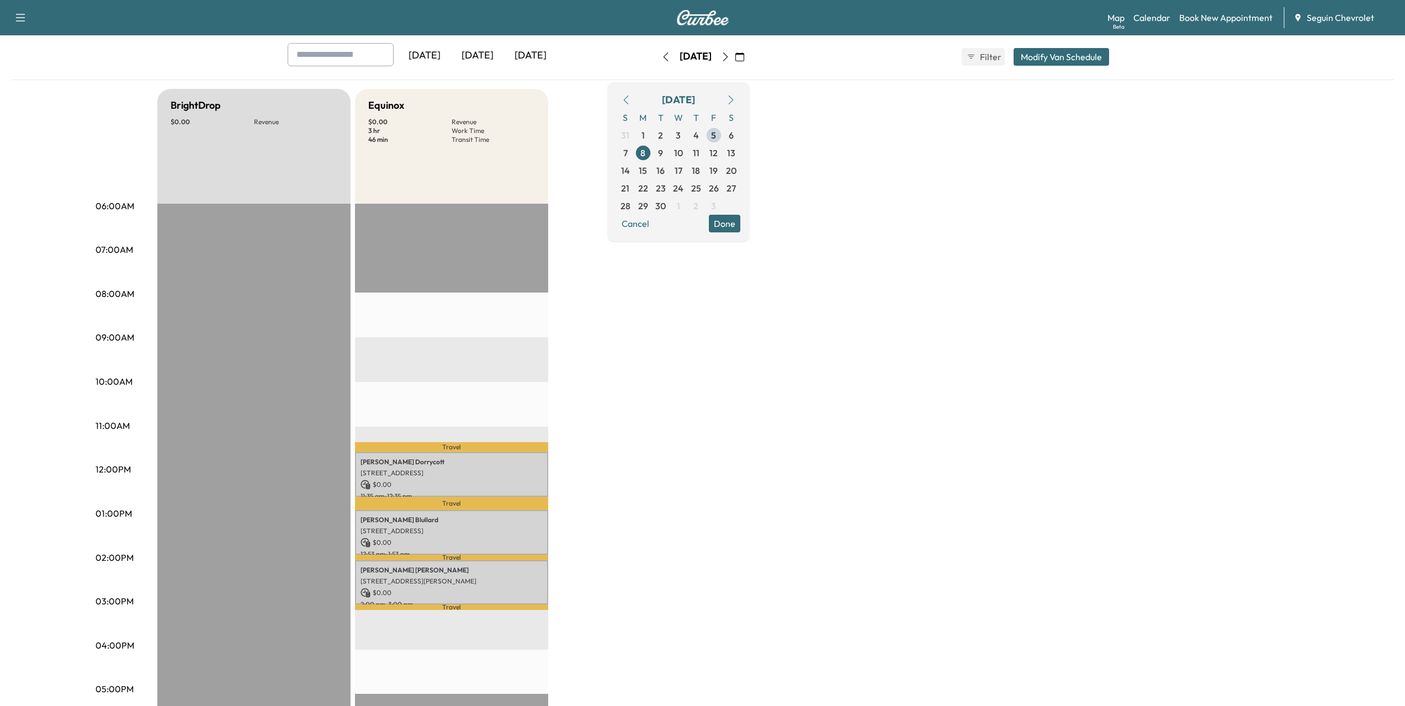 The width and height of the screenshot is (1405, 706). I want to click on span: 24, so click(678, 188).